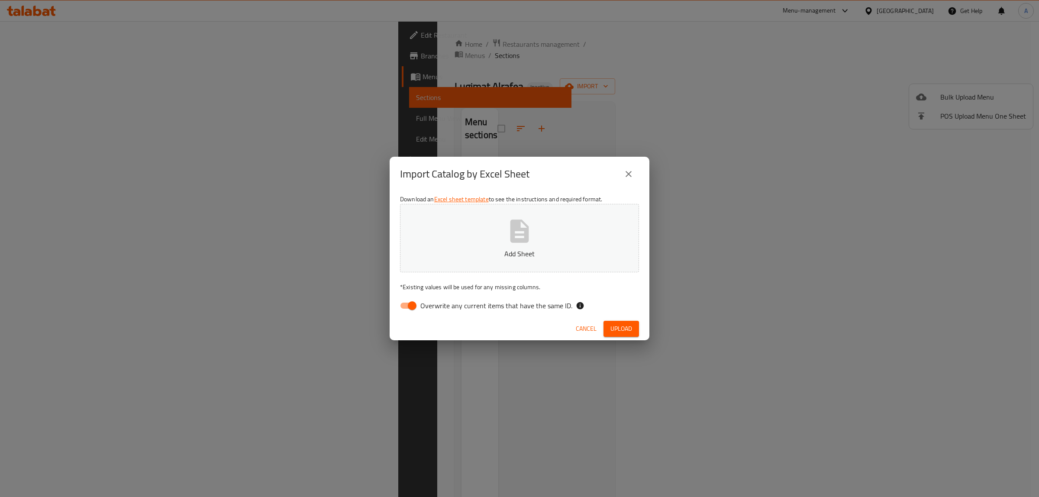 The image size is (1039, 497). Describe the element at coordinates (520, 254) in the screenshot. I see `p: Add Sheet` at that location.